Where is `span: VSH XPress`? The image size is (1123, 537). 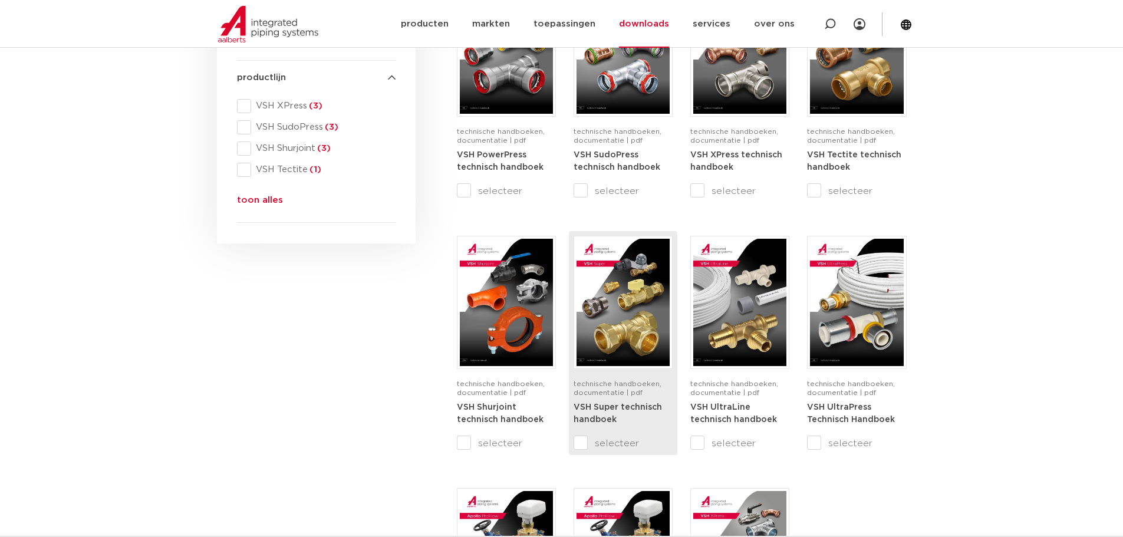
span: VSH XPress is located at coordinates (323, 106).